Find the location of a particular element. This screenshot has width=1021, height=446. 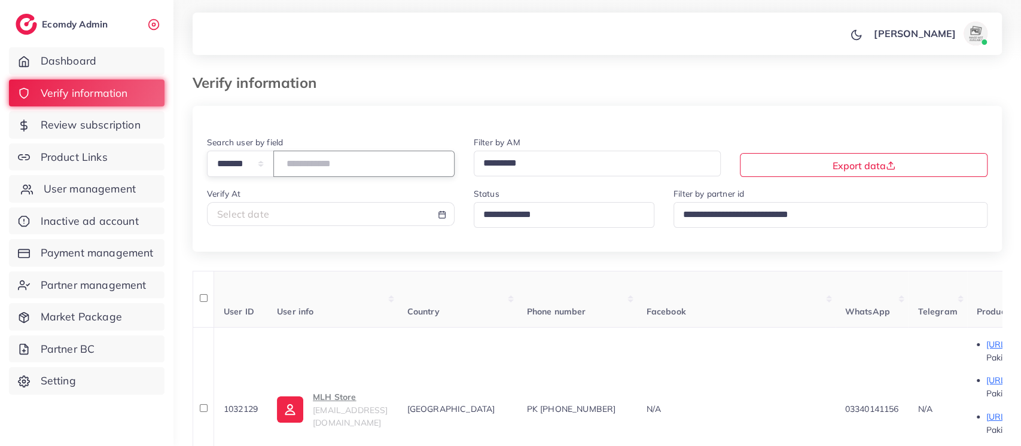

span: Partner BC is located at coordinates (68, 349).